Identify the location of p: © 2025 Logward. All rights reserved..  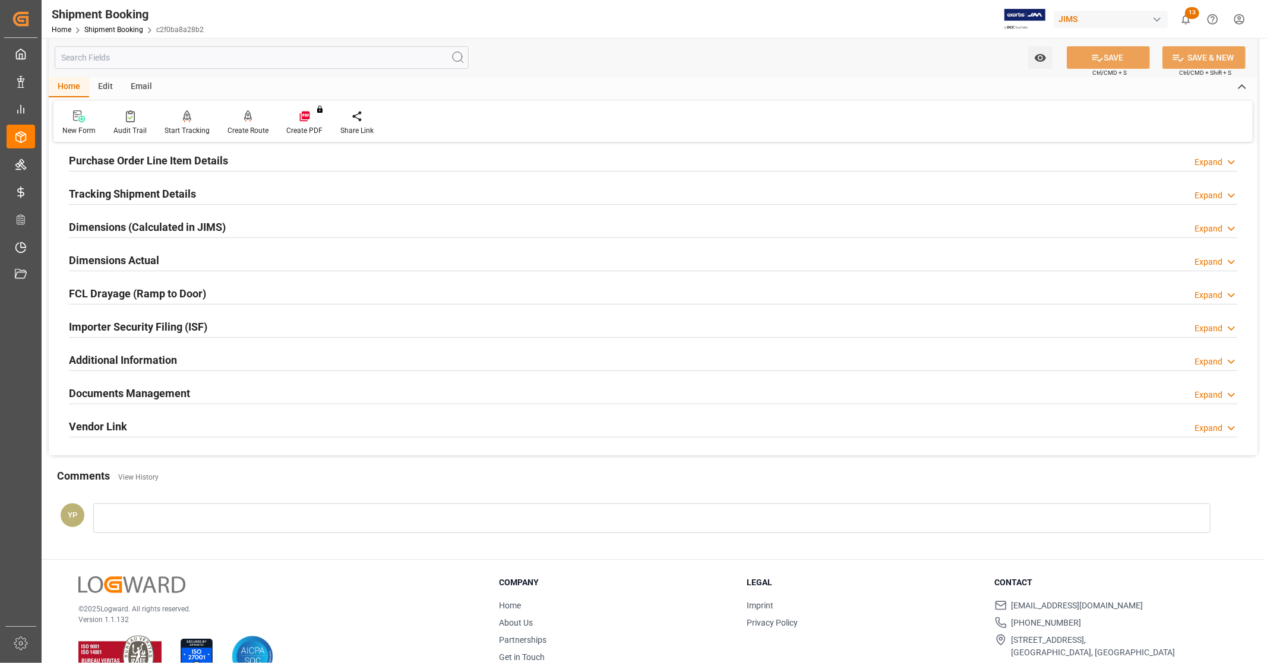
(274, 609).